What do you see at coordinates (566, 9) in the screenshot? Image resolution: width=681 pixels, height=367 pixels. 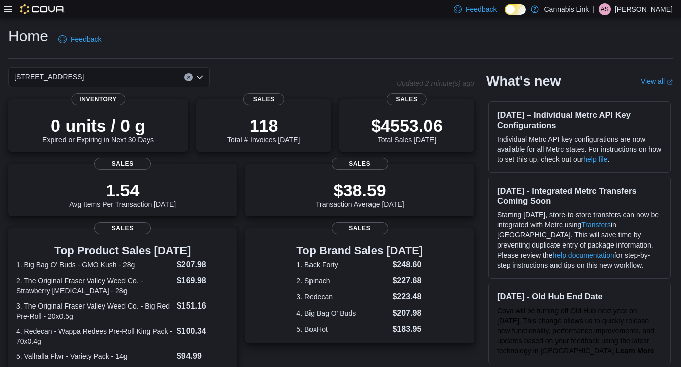 I see `p: Cannabis Link` at bounding box center [566, 9].